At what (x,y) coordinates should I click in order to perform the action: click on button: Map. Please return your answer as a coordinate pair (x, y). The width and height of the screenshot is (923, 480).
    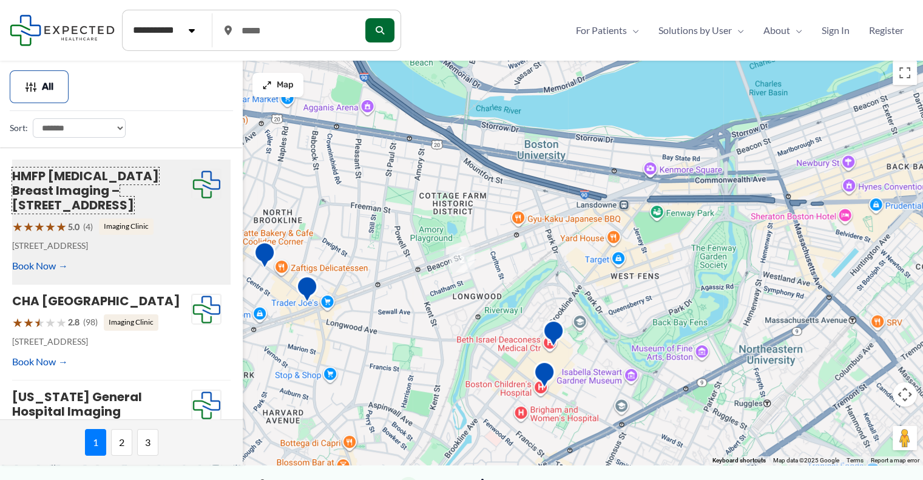
    Looking at the image, I should click on (278, 85).